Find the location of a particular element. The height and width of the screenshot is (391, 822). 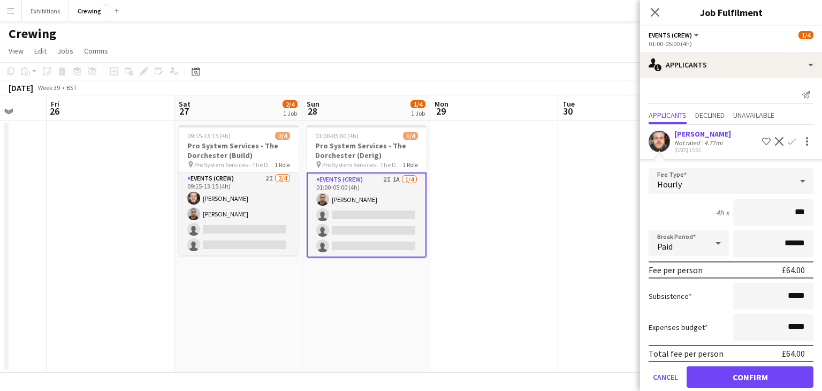

a: Edit is located at coordinates (40, 51).